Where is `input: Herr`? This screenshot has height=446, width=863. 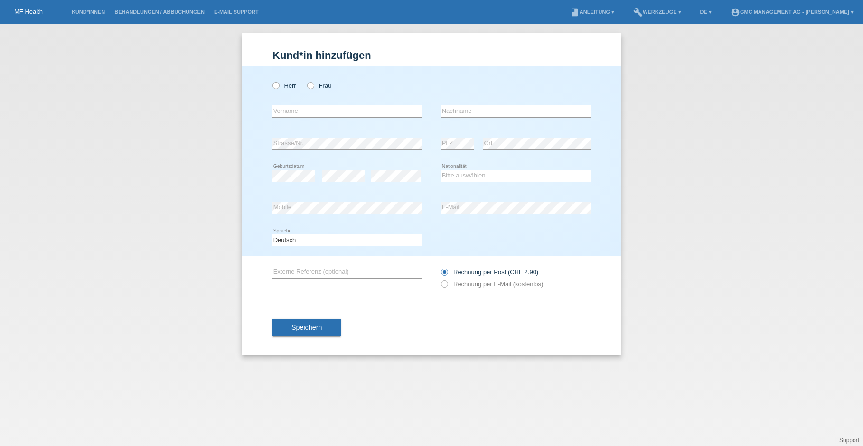
input: Herr is located at coordinates (275, 85).